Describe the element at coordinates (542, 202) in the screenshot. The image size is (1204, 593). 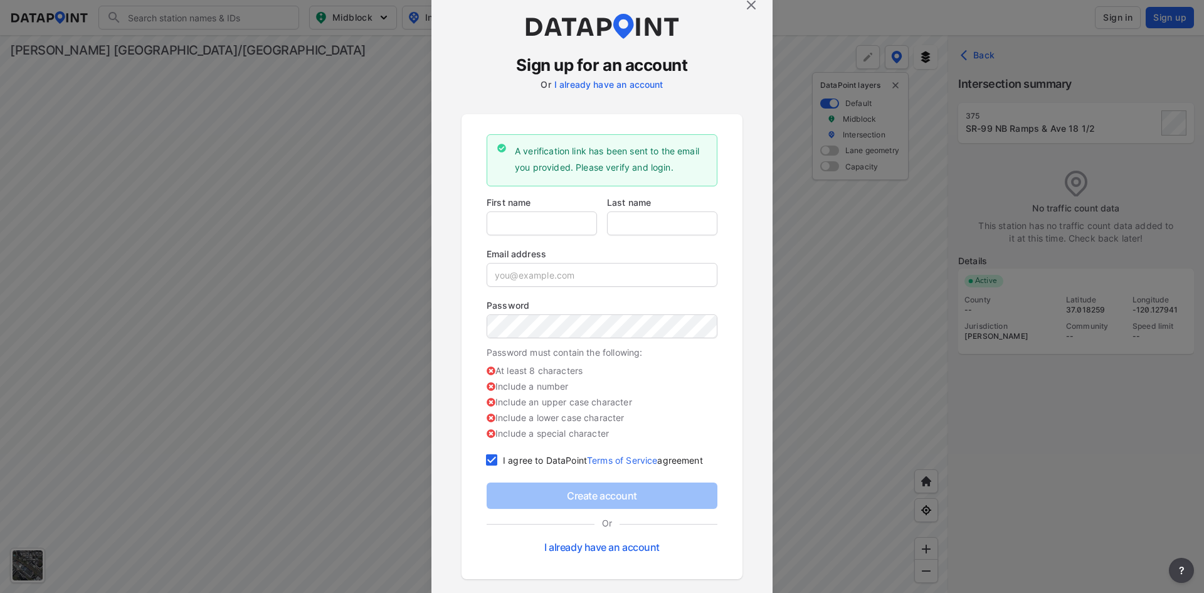
I see `p: First name` at that location.